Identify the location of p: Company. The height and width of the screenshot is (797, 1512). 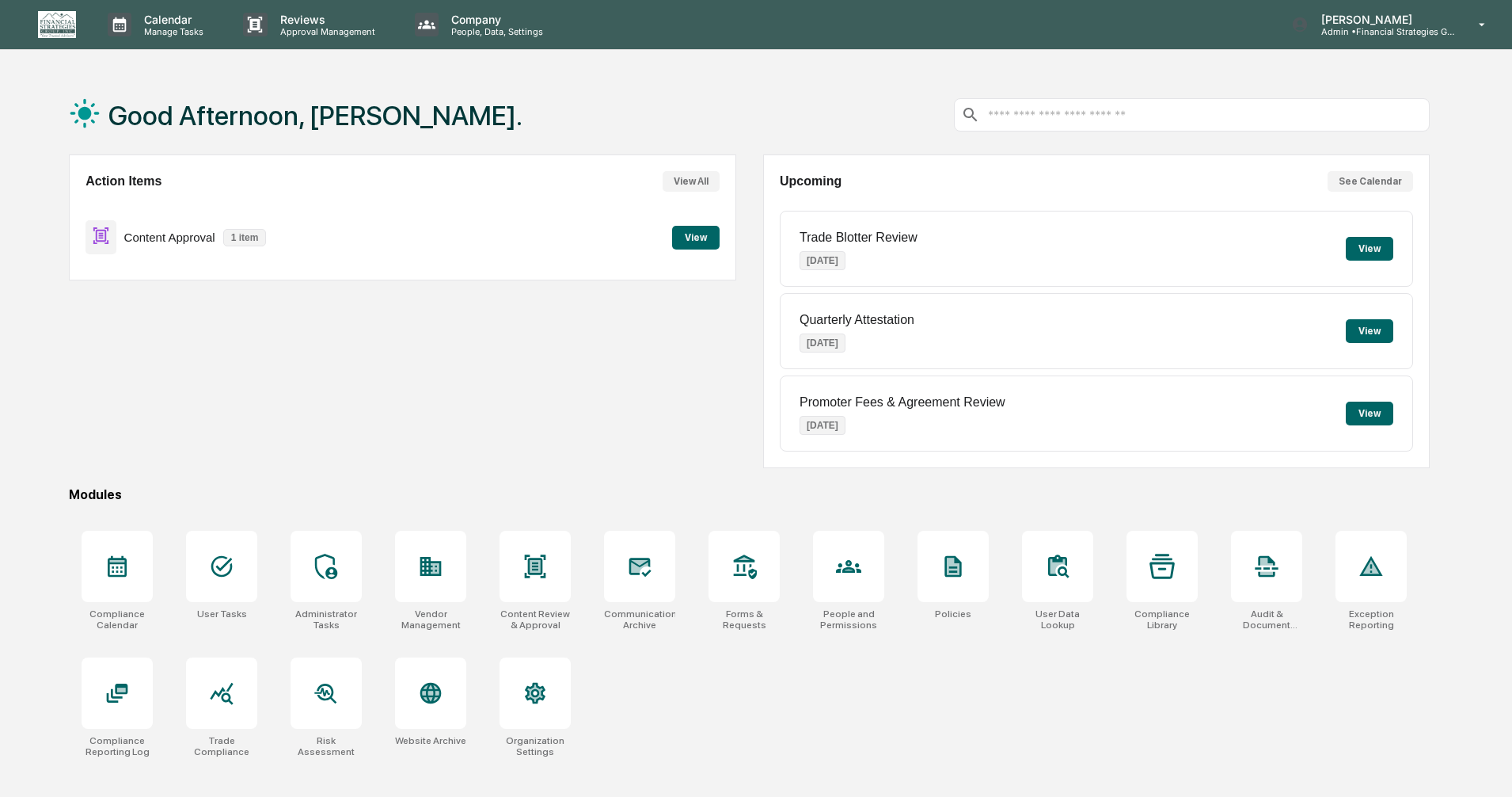
(495, 19).